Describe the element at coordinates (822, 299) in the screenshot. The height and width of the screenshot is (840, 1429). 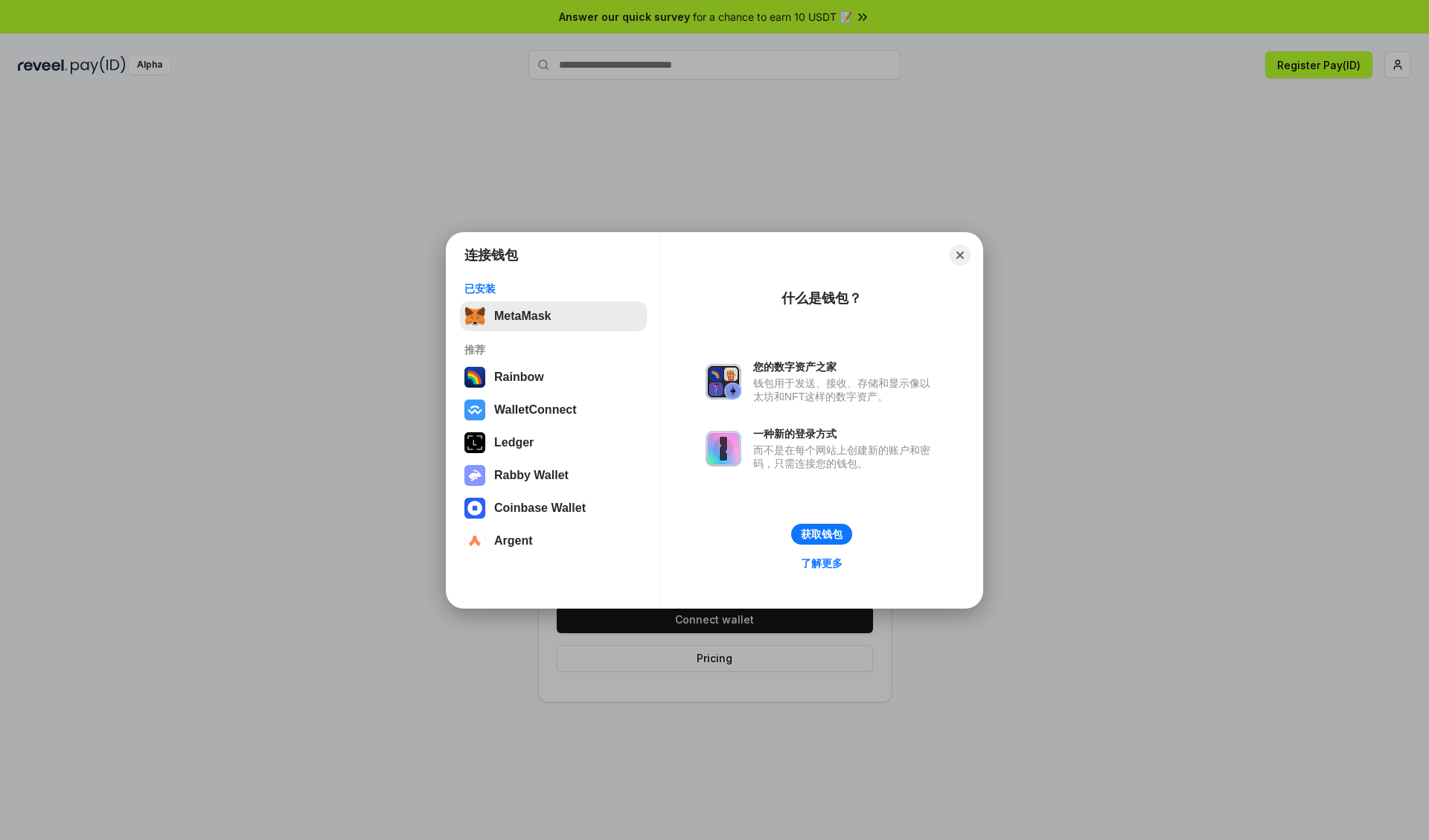
I see `div: 什么是钱包？` at that location.